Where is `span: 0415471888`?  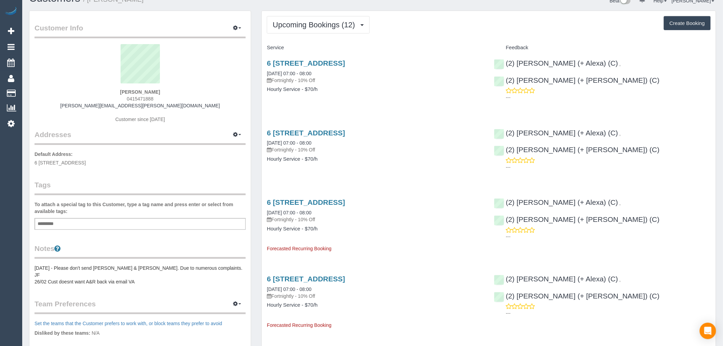
span: 0415471888 is located at coordinates (140, 99).